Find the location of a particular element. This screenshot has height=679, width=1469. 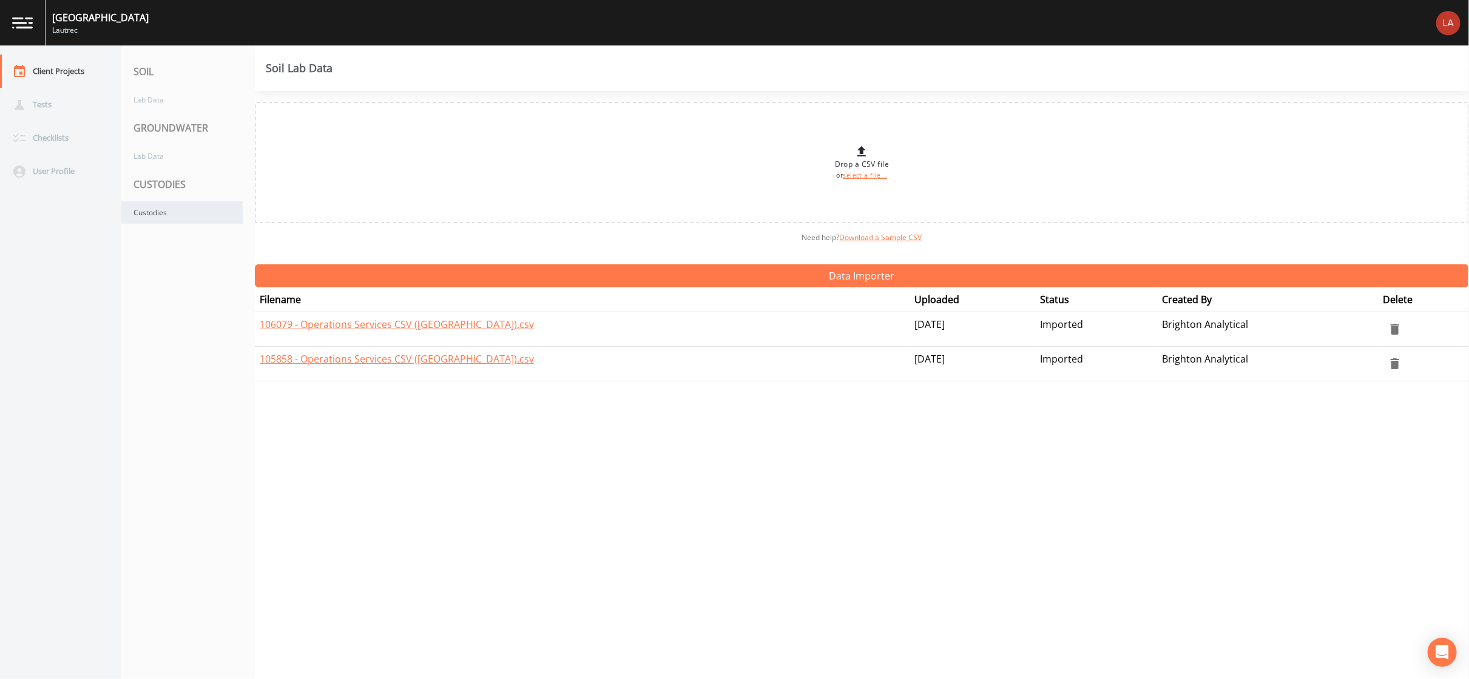

th: Delete is located at coordinates (1423, 300).